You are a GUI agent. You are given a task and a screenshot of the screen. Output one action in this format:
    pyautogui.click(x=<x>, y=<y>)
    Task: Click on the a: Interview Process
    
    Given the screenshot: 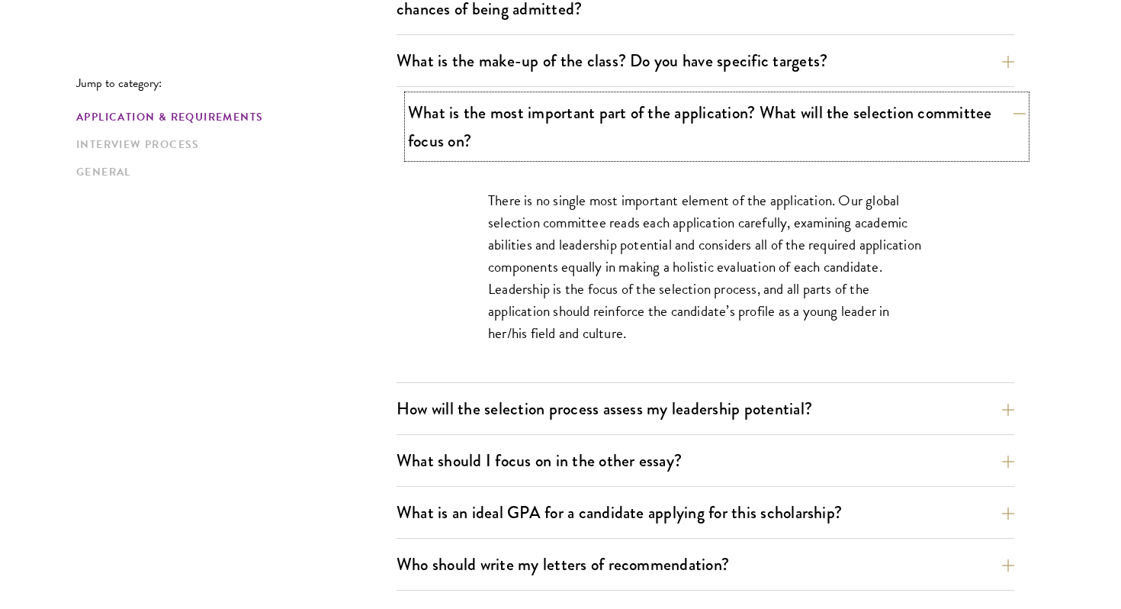 What is the action you would take?
    pyautogui.click(x=232, y=144)
    